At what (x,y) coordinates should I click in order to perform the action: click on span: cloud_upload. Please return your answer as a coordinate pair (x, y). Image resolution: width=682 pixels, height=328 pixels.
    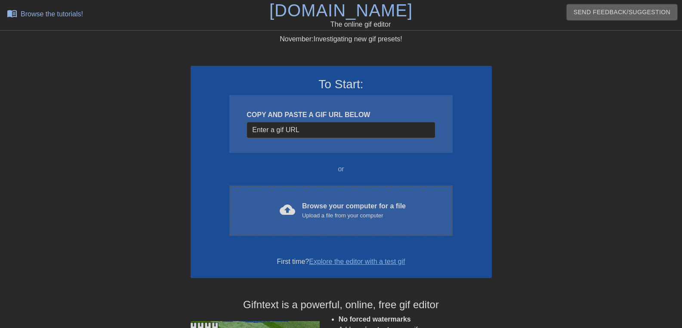
    Looking at the image, I should click on (287, 210).